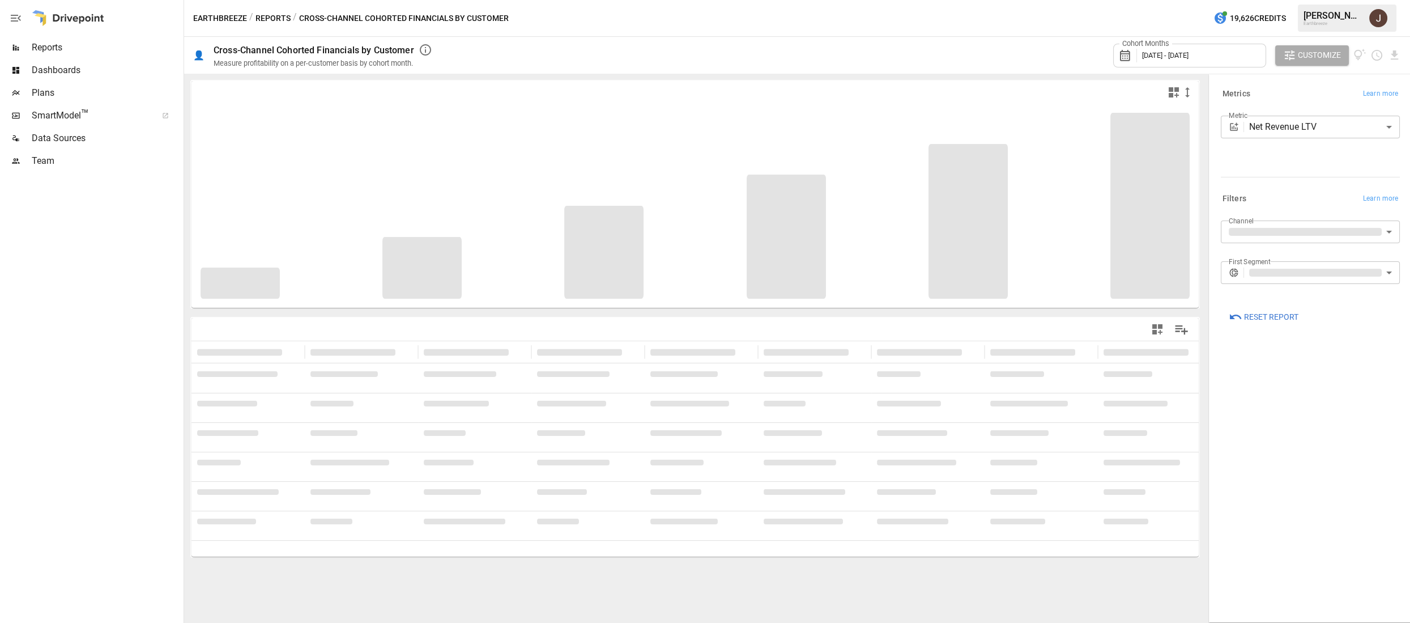 The width and height of the screenshot is (1410, 623). I want to click on button: Schedule report, so click(1376, 55).